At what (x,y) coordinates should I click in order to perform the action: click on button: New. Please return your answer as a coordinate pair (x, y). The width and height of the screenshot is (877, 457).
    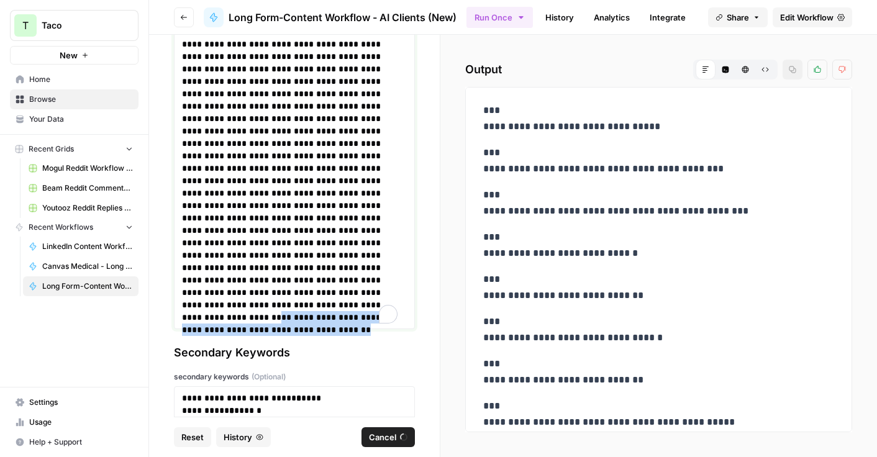
    Looking at the image, I should click on (74, 55).